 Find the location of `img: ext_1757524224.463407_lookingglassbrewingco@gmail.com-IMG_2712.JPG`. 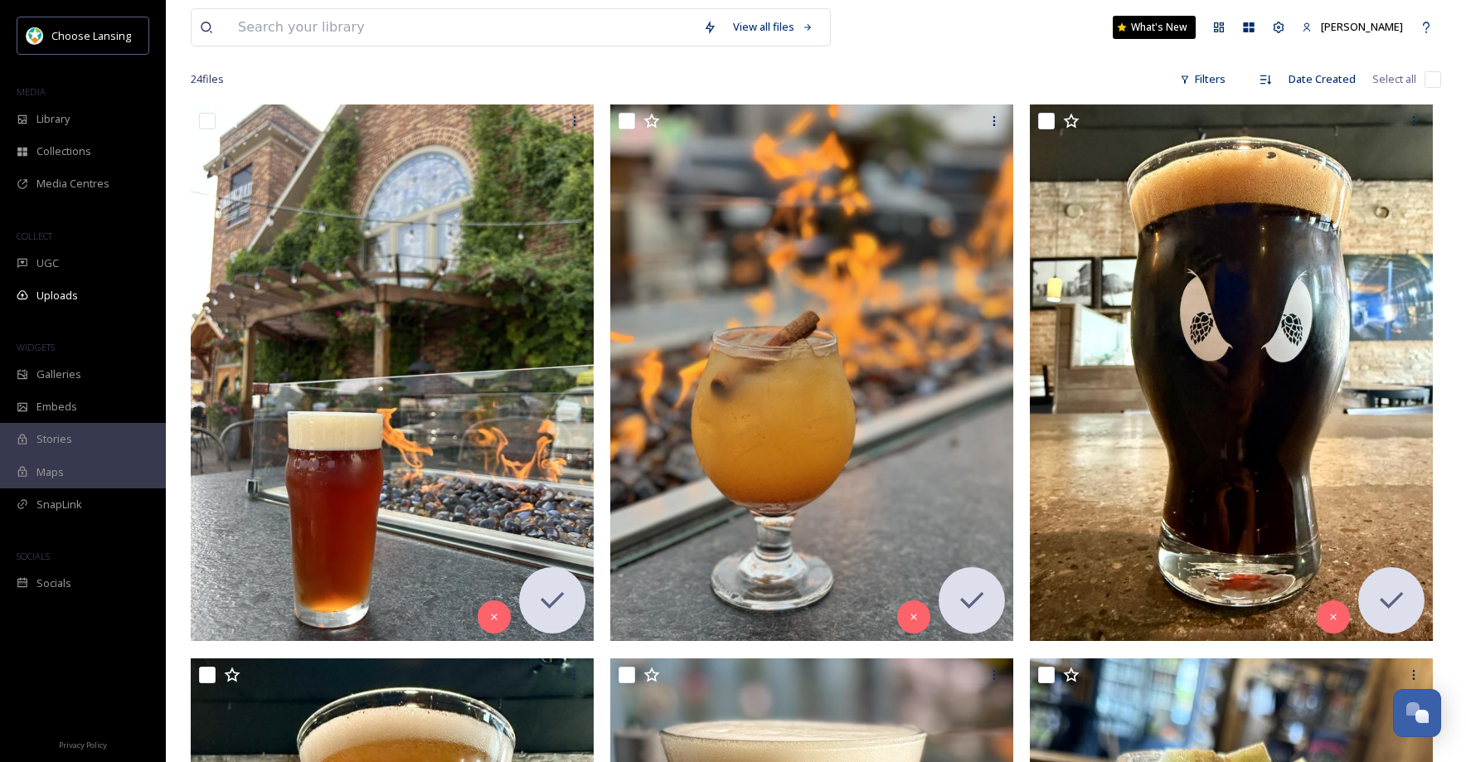

img: ext_1757524224.463407_lookingglassbrewingco@gmail.com-IMG_2712.JPG is located at coordinates (392, 373).